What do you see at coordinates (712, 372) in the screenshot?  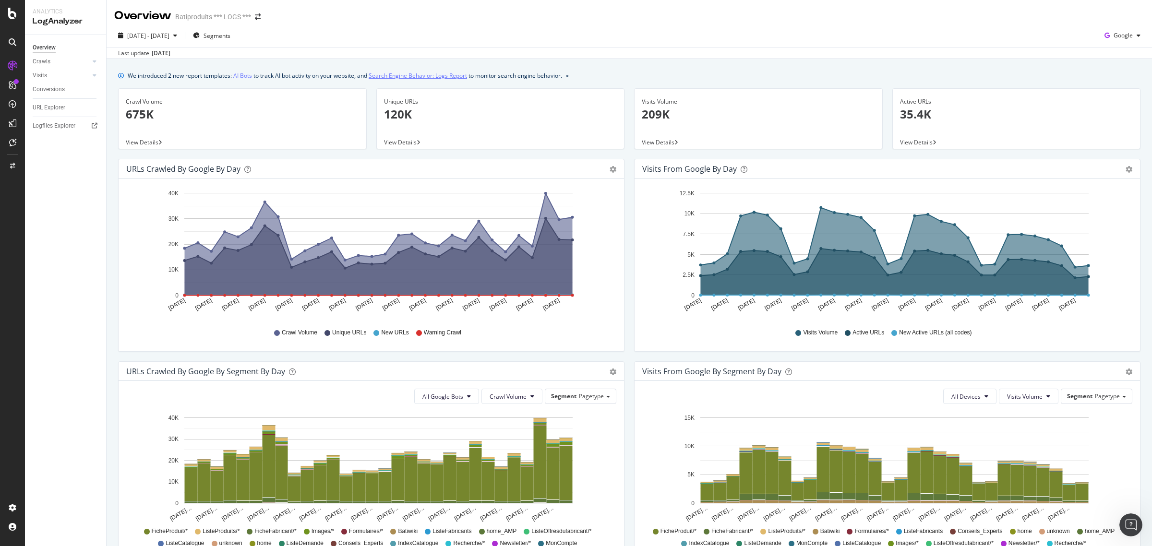 I see `div: Visits from Google By Segment By Day` at bounding box center [712, 372].